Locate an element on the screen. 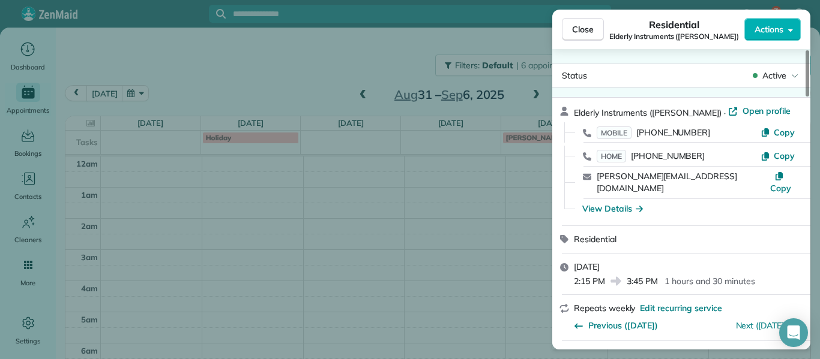  span: Close is located at coordinates (583, 29).